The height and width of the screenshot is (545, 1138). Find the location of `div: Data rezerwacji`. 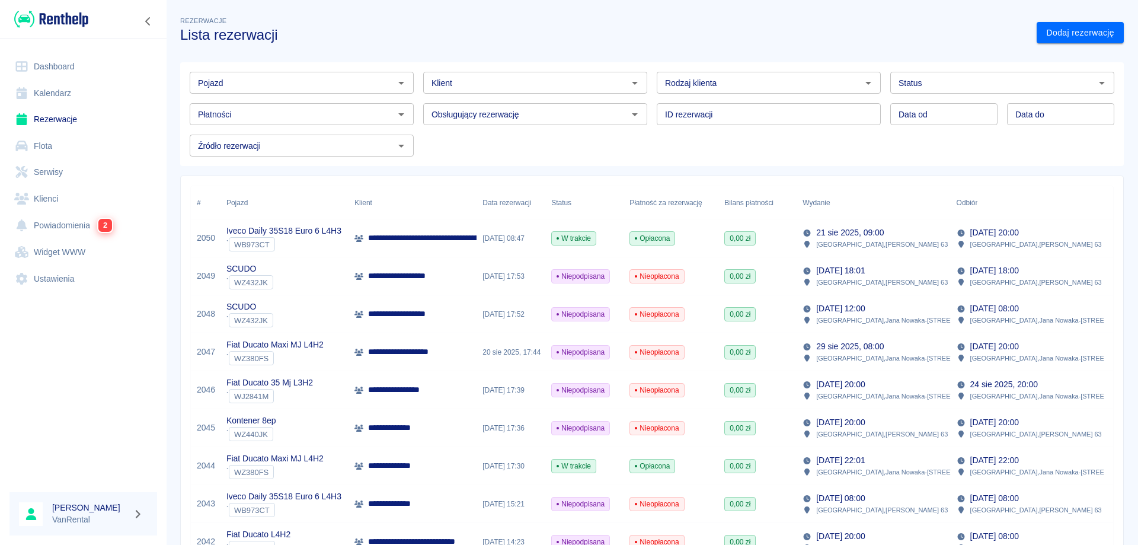

div: Data rezerwacji is located at coordinates (511, 203).